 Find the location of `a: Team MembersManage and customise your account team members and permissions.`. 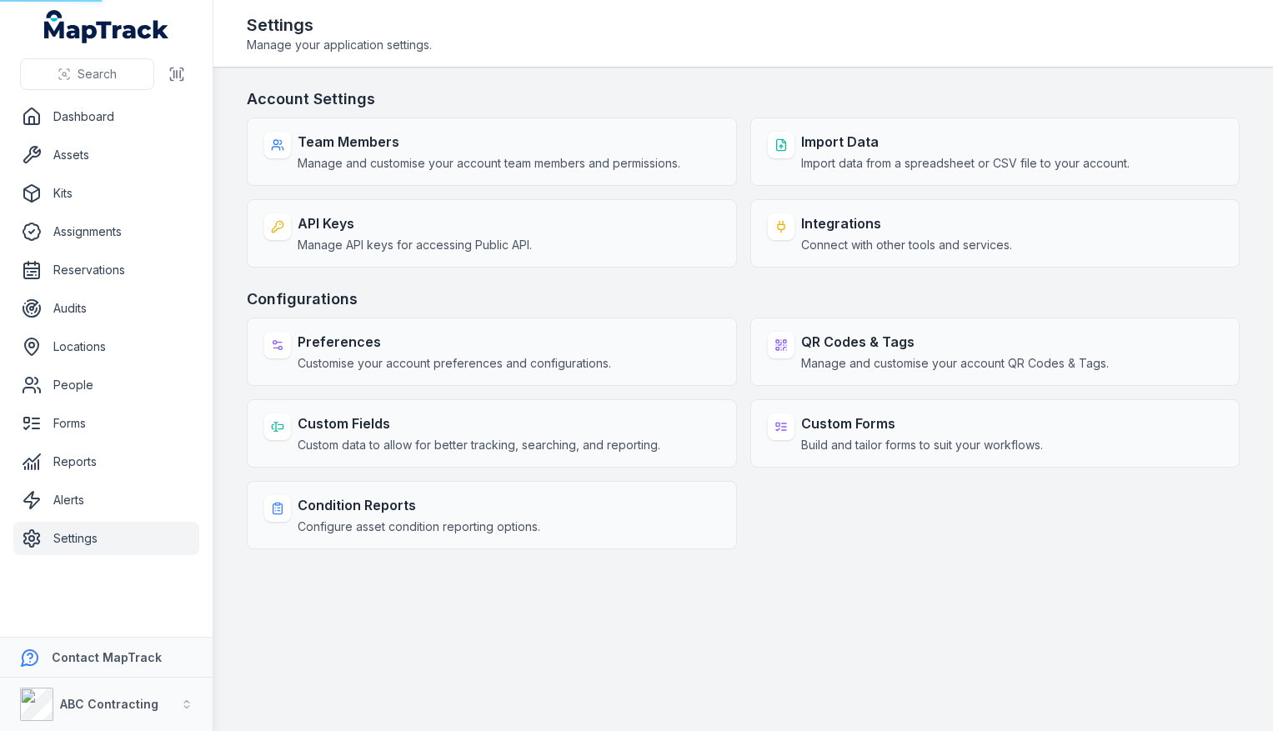

a: Team MembersManage and customise your account team members and permissions. is located at coordinates (492, 152).